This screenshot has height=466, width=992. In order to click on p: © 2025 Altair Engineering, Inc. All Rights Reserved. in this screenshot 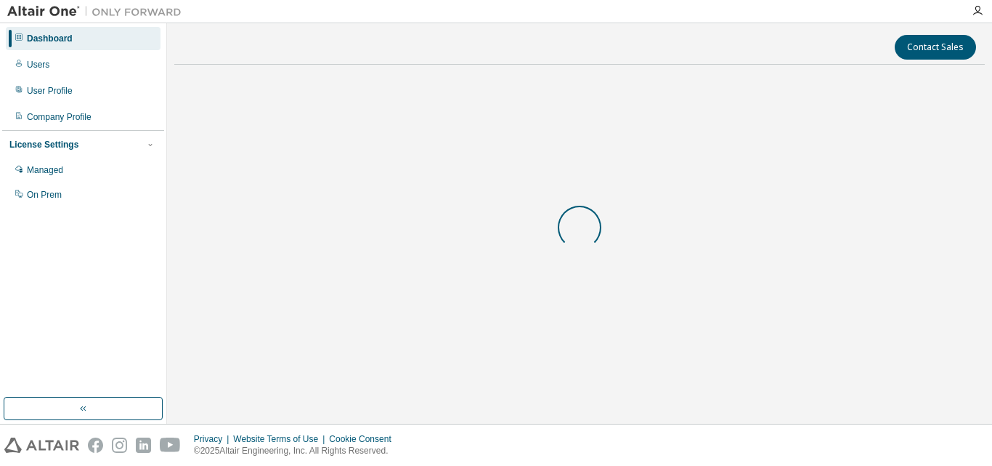, I will do `click(297, 450)`.